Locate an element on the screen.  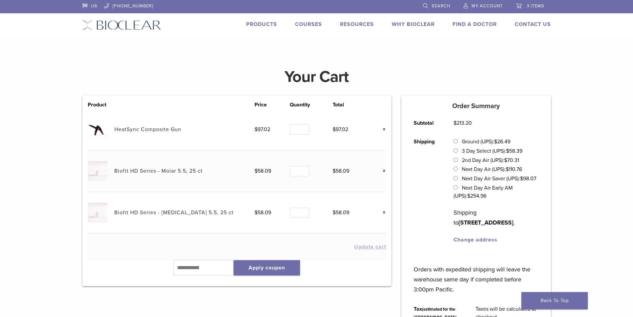
img: HeatSync Composite Gun is located at coordinates (97, 129).